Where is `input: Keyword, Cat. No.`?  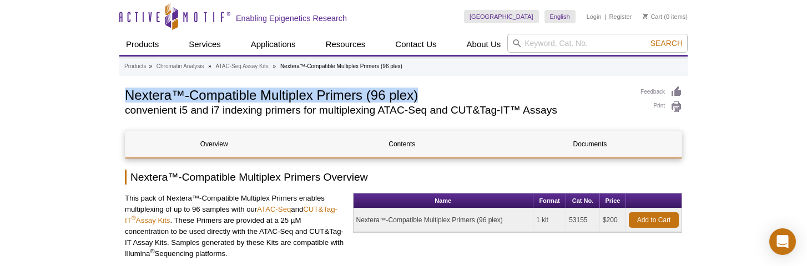 input: Keyword, Cat. No. is located at coordinates (597, 43).